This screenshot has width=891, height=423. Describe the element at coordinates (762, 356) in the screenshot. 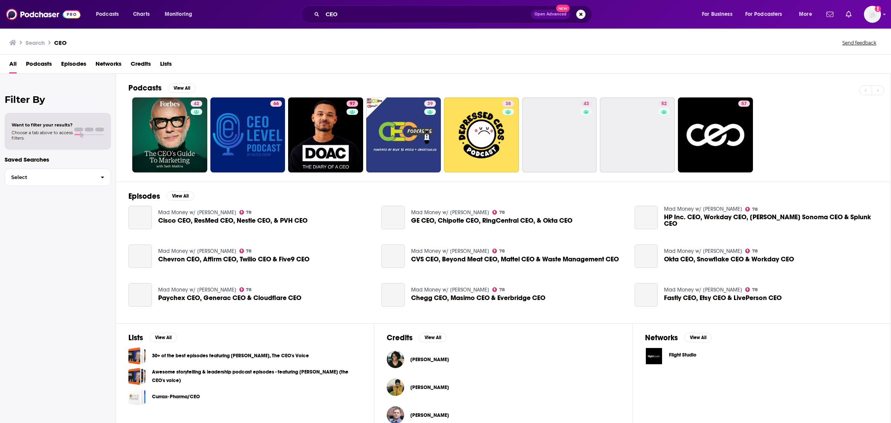

I see `a: Flight Studio logoFlight Studio` at that location.